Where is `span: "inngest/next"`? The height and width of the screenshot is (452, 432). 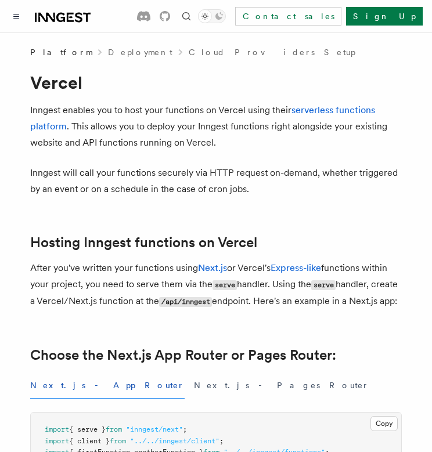 span: "inngest/next" is located at coordinates (154, 429).